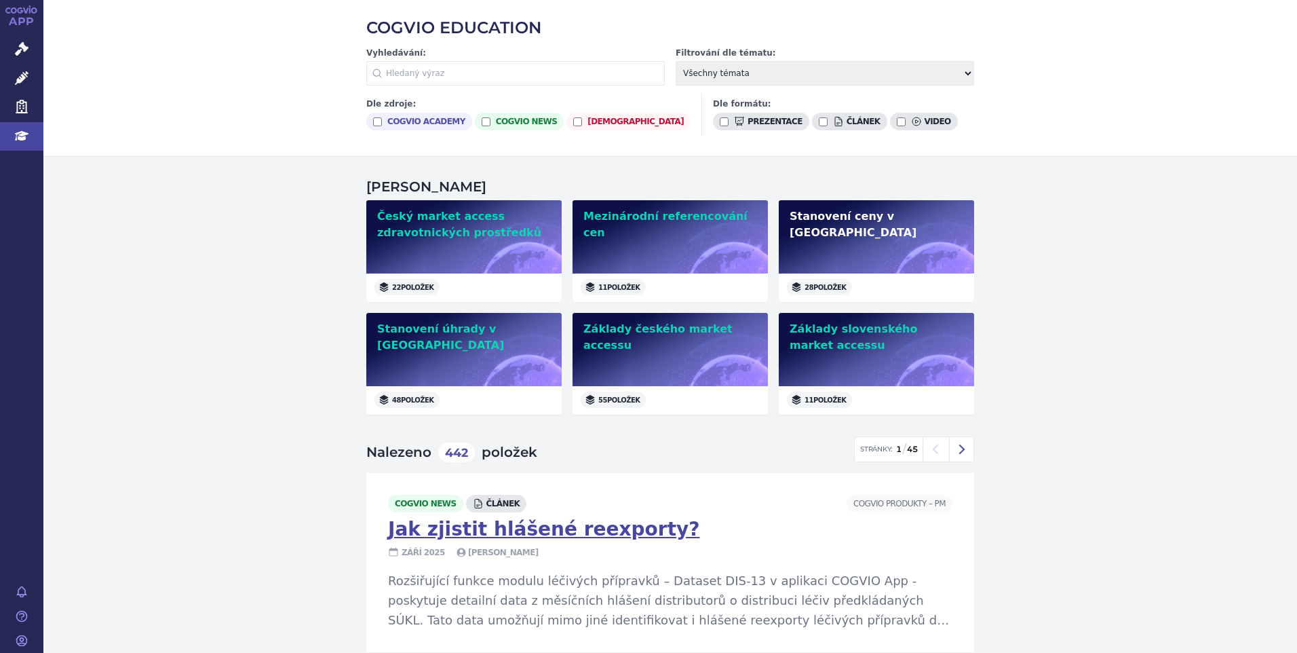 The width and height of the screenshot is (1297, 653). What do you see at coordinates (407, 400) in the screenshot?
I see `span: 48 položek` at bounding box center [407, 400].